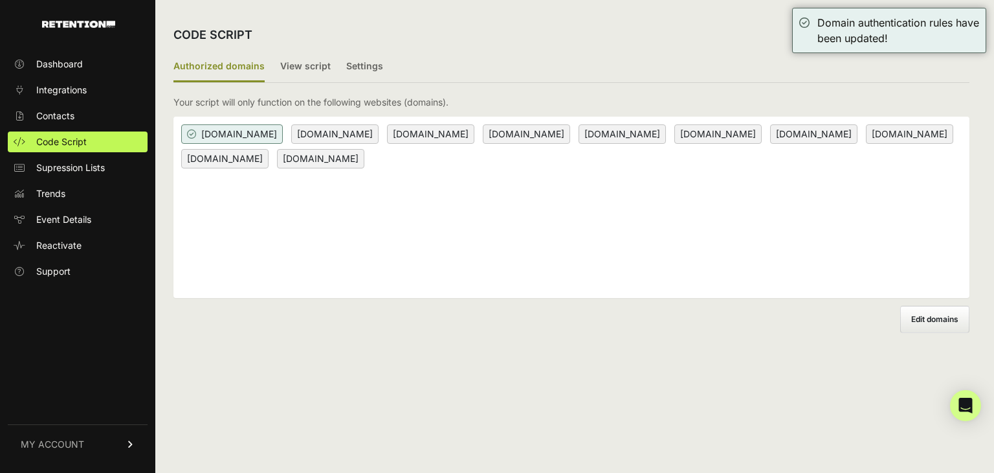  I want to click on span: Integrations, so click(61, 90).